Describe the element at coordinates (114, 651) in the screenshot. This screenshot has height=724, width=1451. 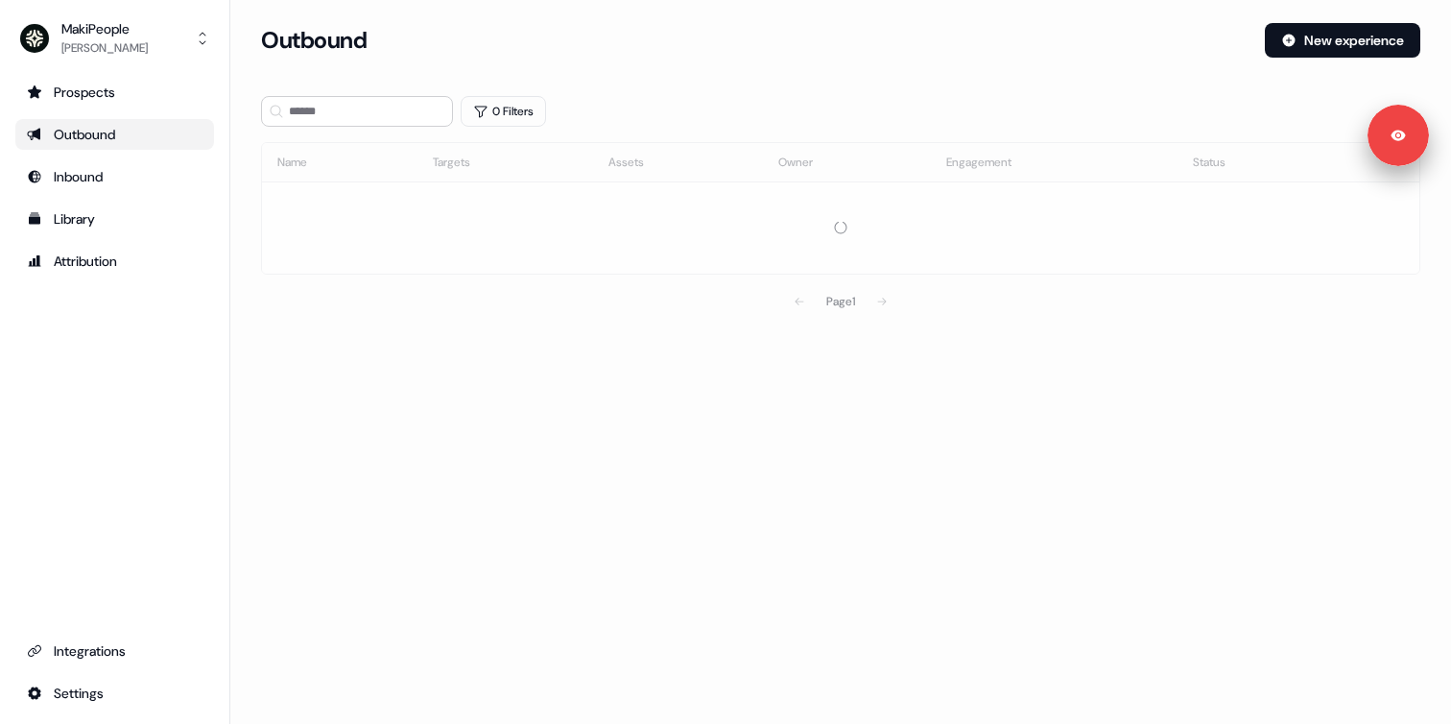
I see `div: Integrations` at that location.